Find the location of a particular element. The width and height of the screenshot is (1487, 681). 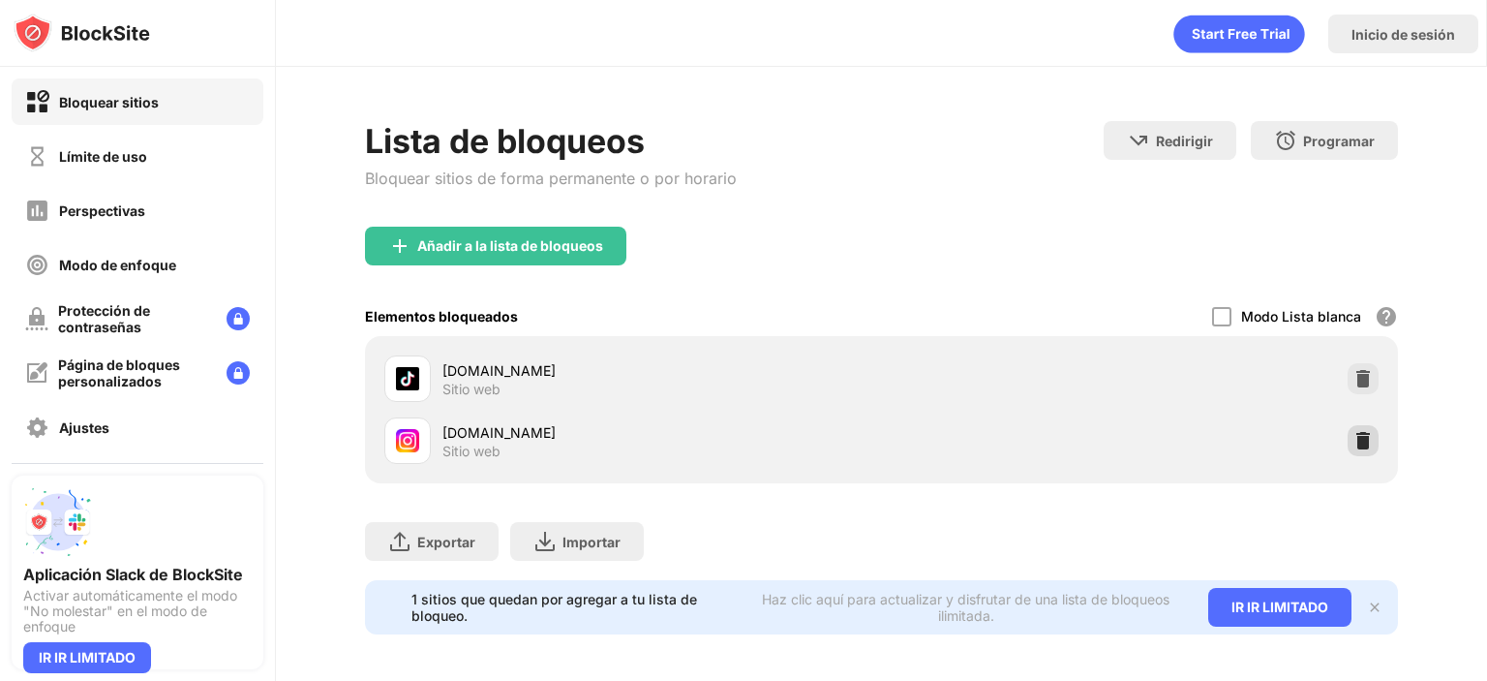

font: Inicio de sesión is located at coordinates (1403, 34).